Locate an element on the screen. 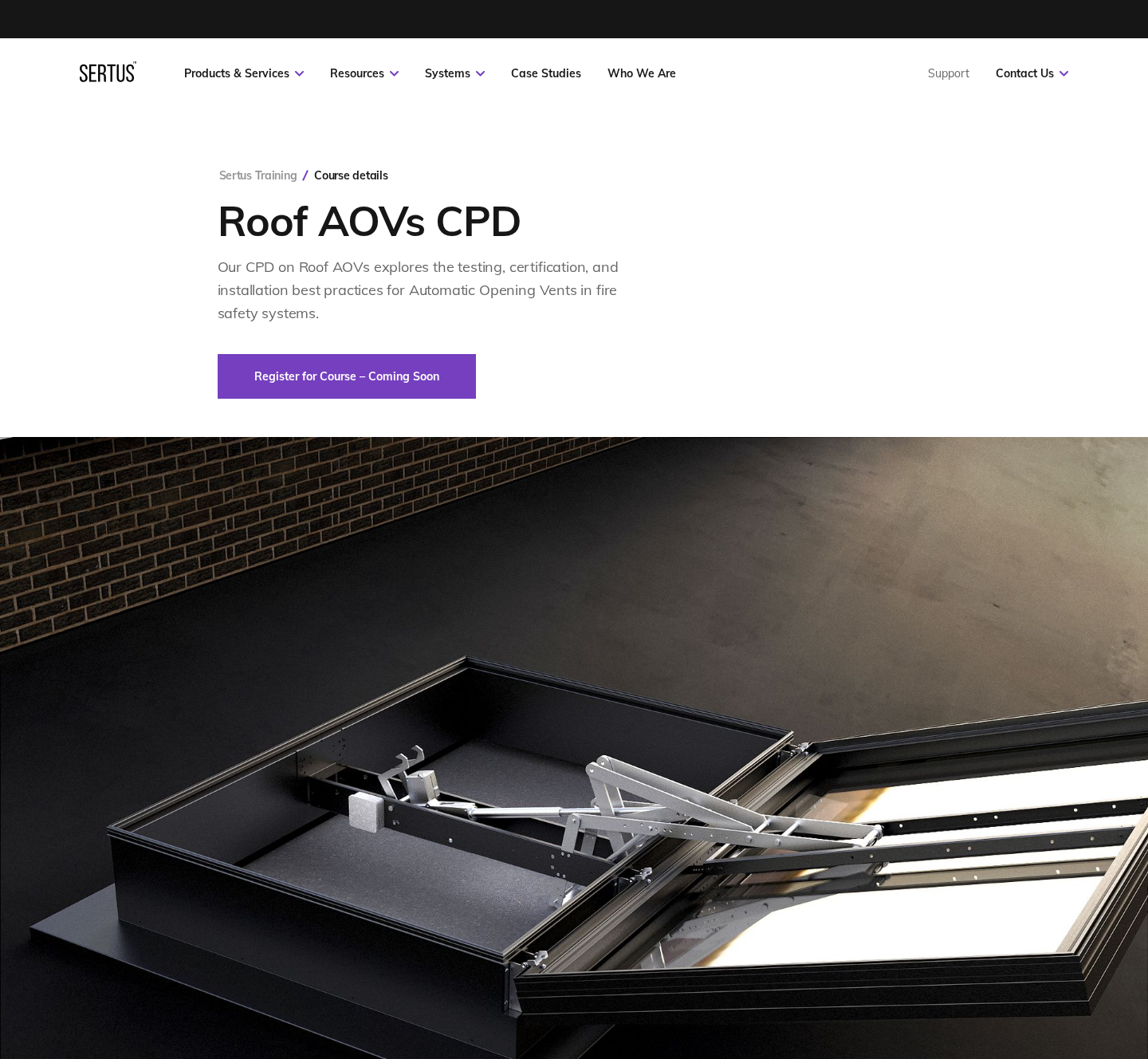 The height and width of the screenshot is (1059, 1148). div: Chat Widget is located at coordinates (1108, 1021).